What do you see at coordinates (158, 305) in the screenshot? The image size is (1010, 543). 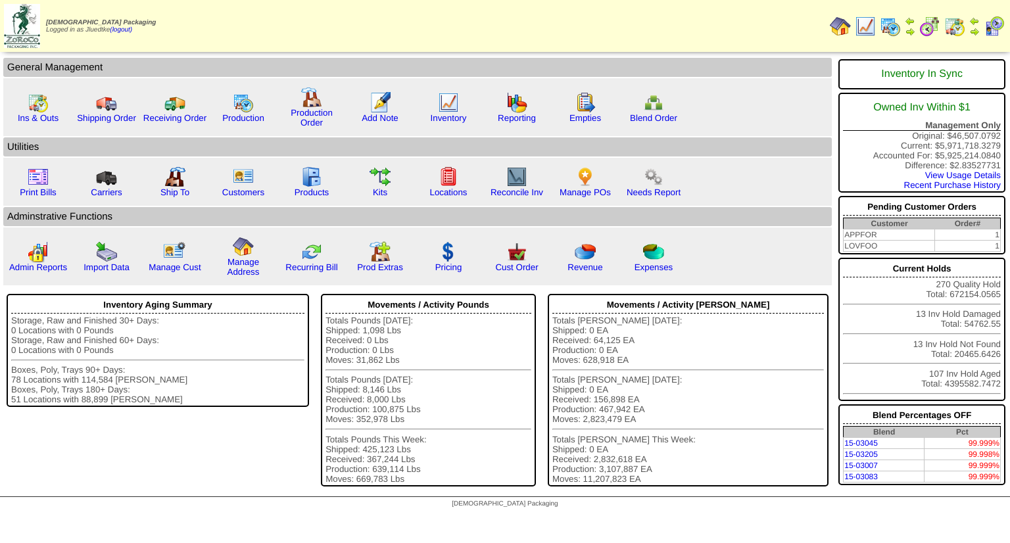 I see `div: Inventory Aging Summary` at bounding box center [158, 305].